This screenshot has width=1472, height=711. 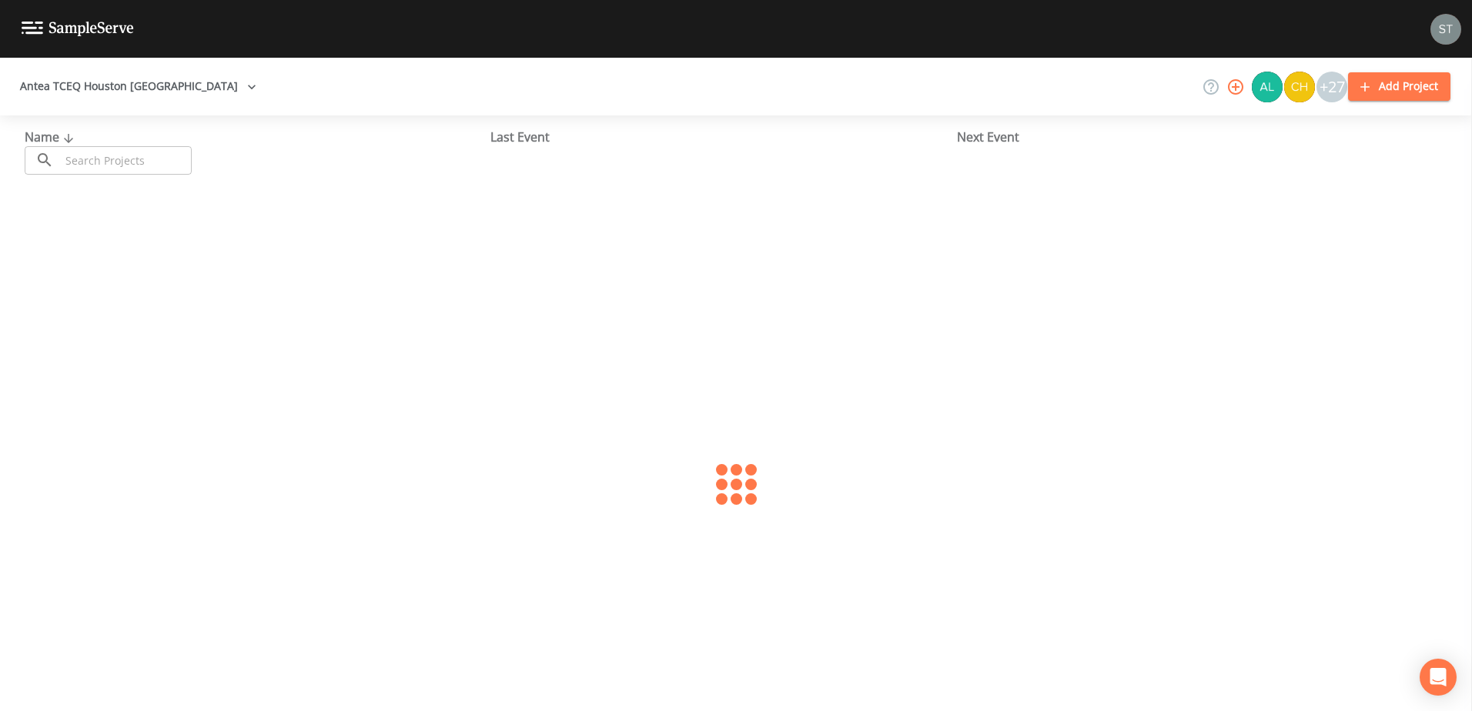 I want to click on div: Charles Medina, so click(x=1300, y=87).